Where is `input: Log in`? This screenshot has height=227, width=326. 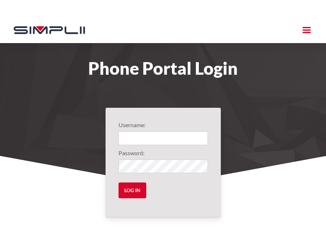 input: Log in is located at coordinates (132, 191).